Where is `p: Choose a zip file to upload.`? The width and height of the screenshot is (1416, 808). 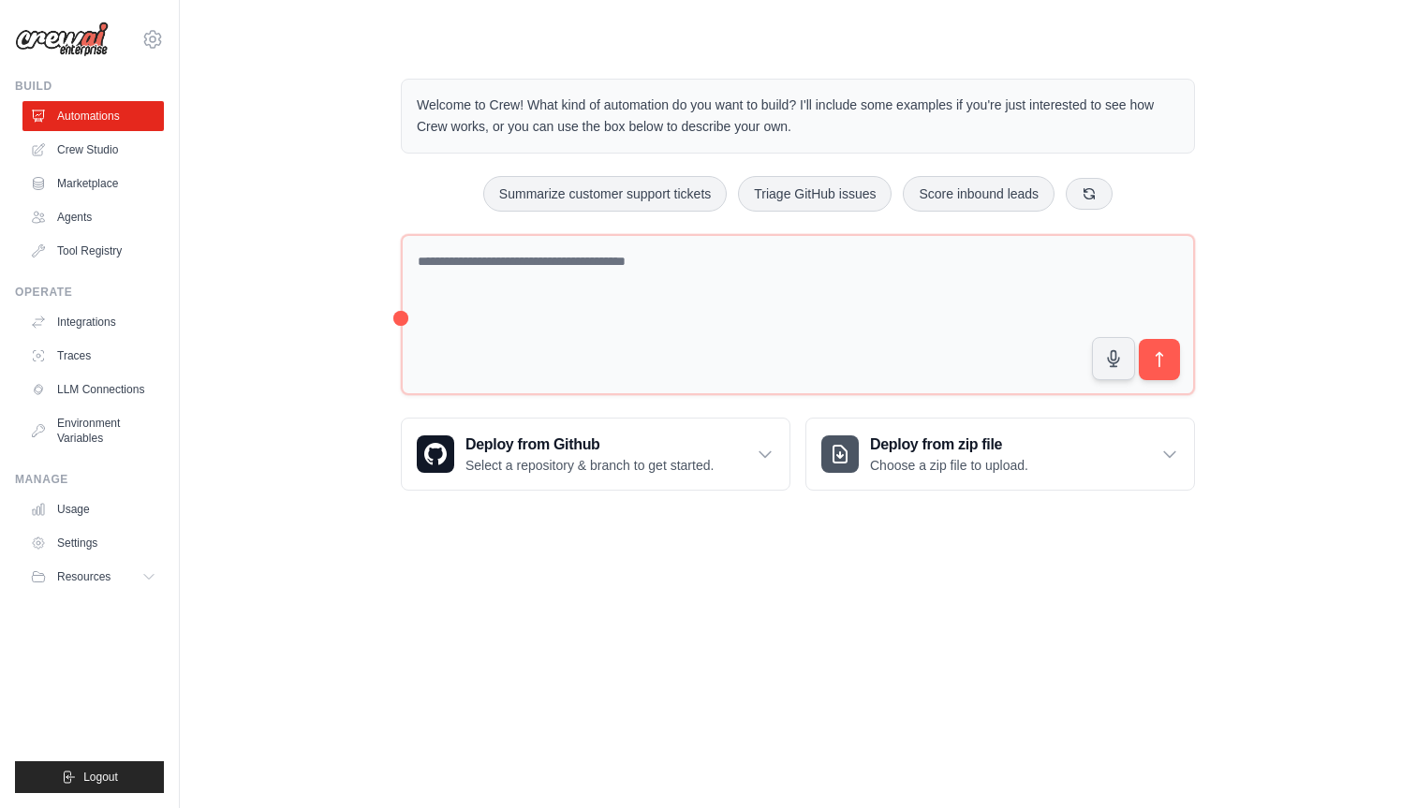
p: Choose a zip file to upload. is located at coordinates (949, 465).